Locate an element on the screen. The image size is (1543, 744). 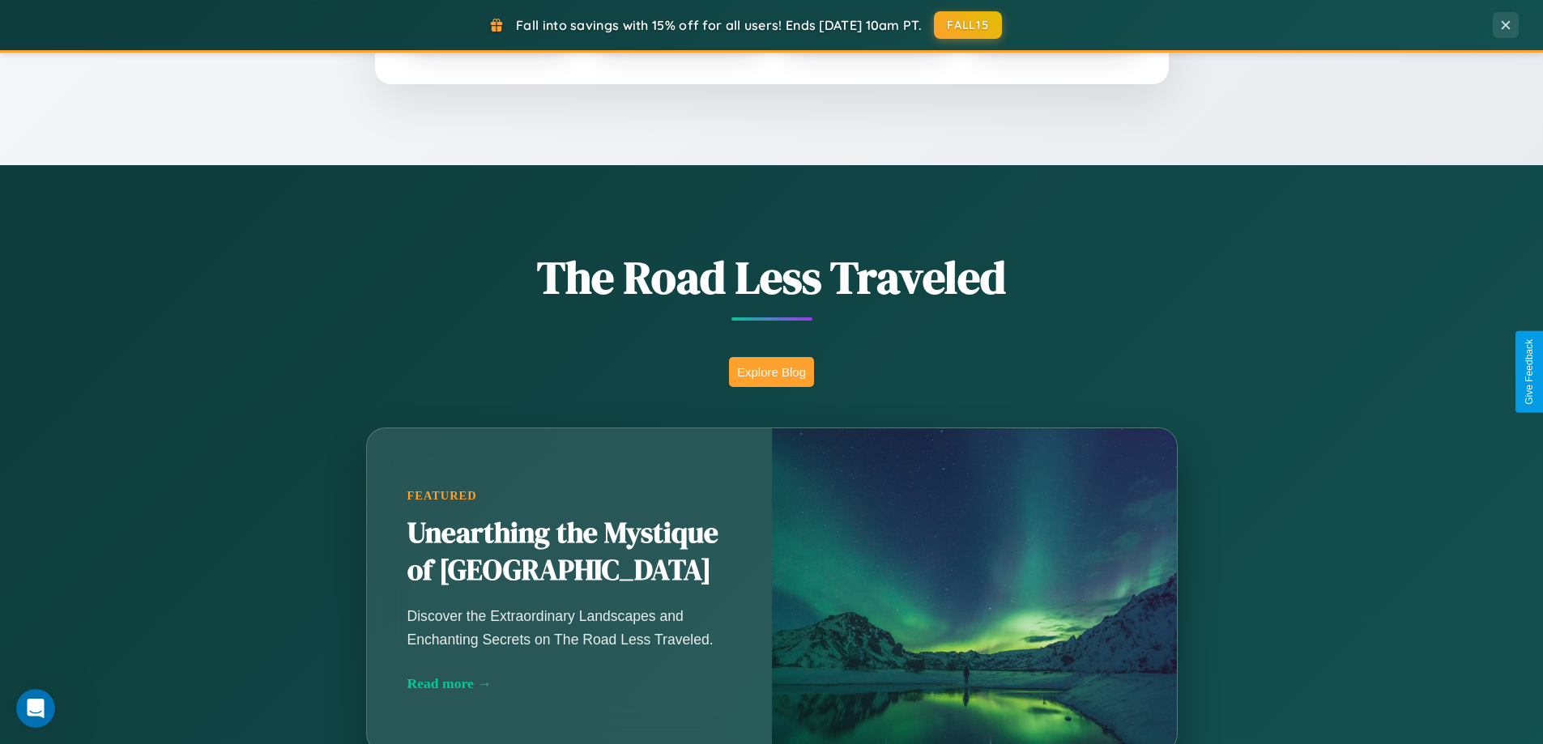
button: FALL15 is located at coordinates (968, 25).